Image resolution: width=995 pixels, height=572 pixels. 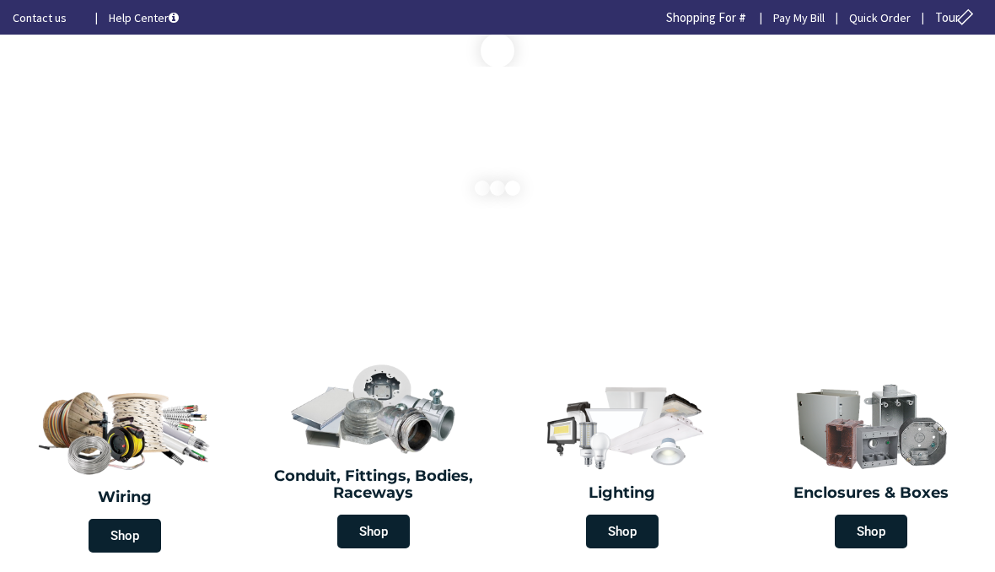 I want to click on a: Lighting Shop, so click(x=621, y=464).